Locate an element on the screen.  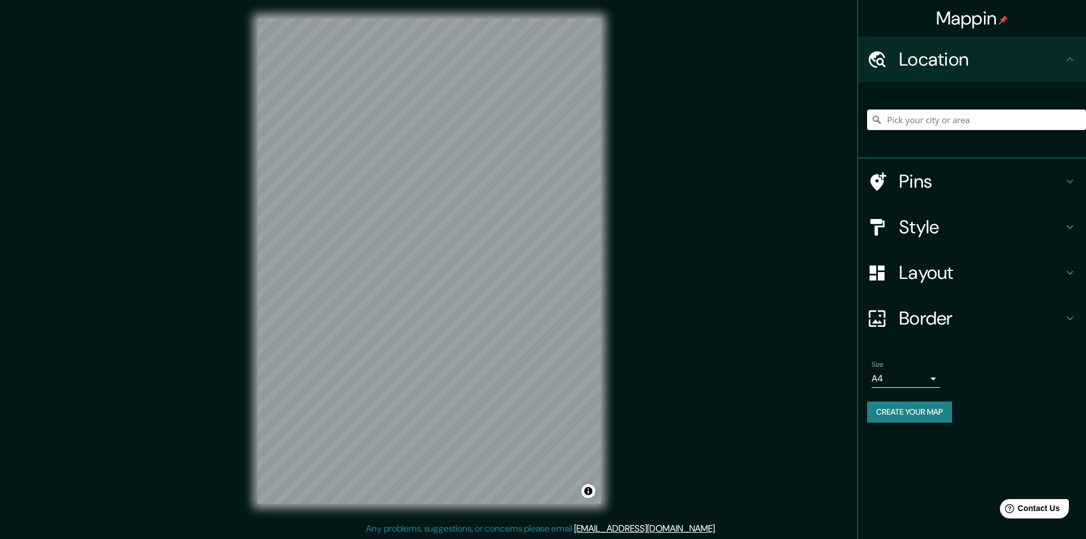
h4: Location is located at coordinates (981, 59).